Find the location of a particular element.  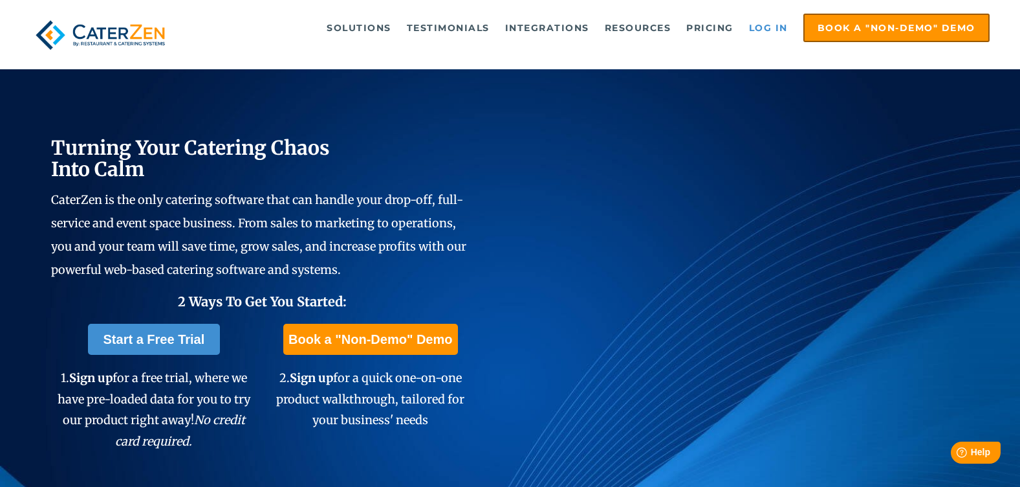

span: CaterZen is the only catering software that can handle your drop-off, full-service and event spac... is located at coordinates (259, 234).